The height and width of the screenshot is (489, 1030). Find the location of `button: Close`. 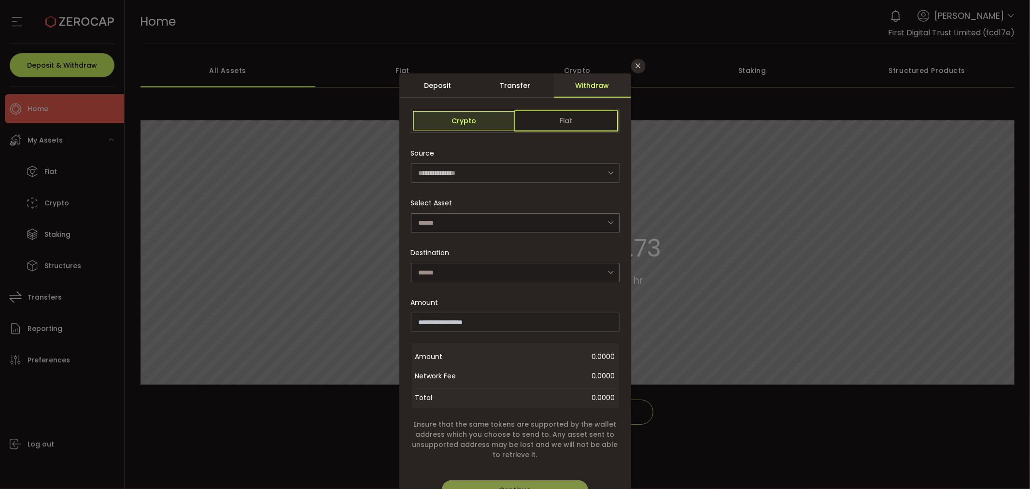

button: Close is located at coordinates (638, 66).